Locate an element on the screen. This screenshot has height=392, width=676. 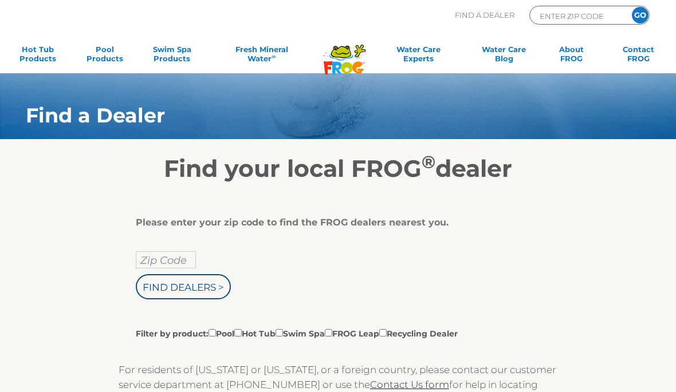
div: Please enter your zip code to find the FROG dealers nearest you. is located at coordinates (334, 223).